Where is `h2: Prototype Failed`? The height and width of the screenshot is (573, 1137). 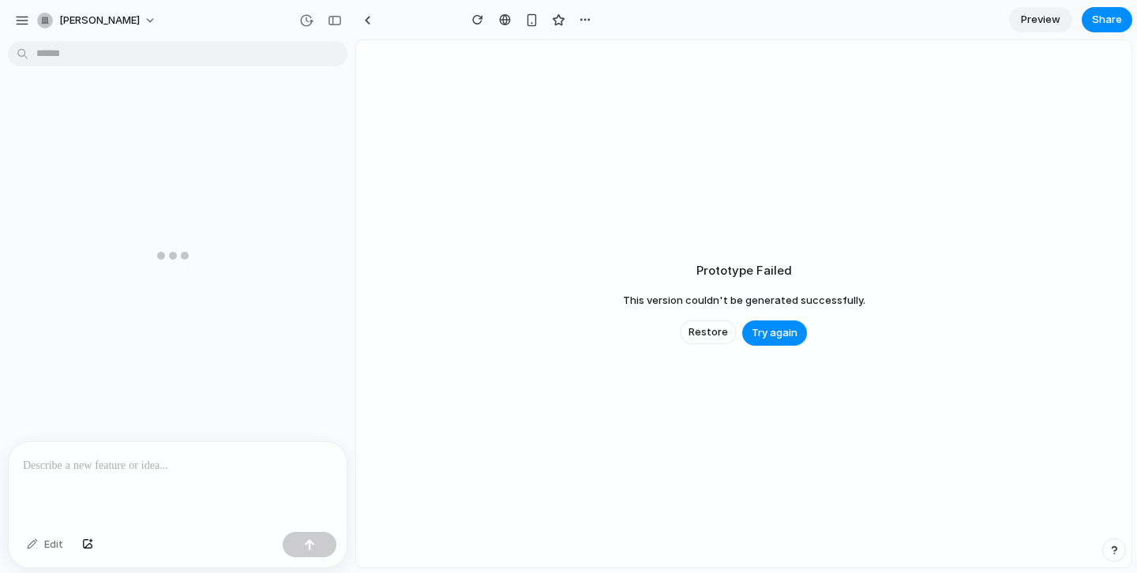
h2: Prototype Failed is located at coordinates (744, 271).